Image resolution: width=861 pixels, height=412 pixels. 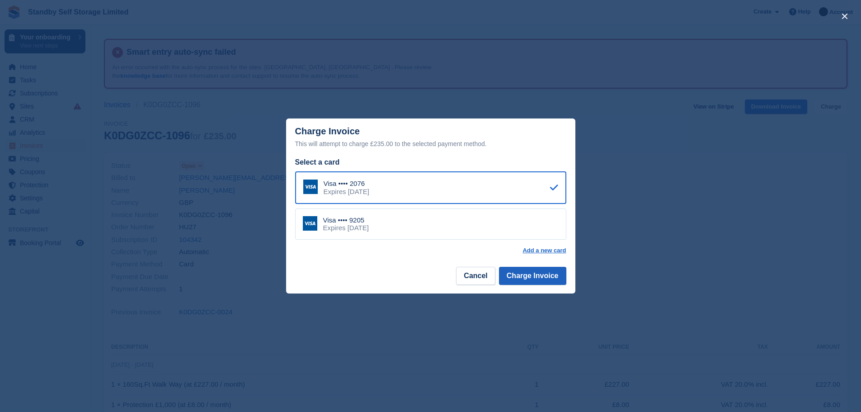 What do you see at coordinates (475, 276) in the screenshot?
I see `button: Cancel` at bounding box center [475, 276].